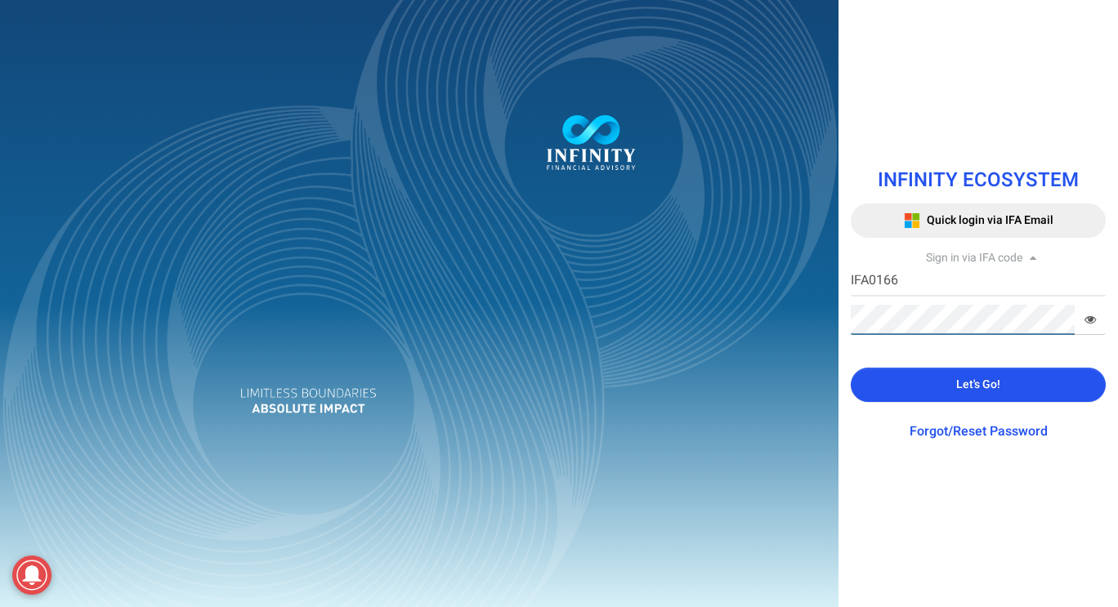 This screenshot has height=607, width=1118. What do you see at coordinates (978, 385) in the screenshot?
I see `button: Let's Go!` at bounding box center [978, 385].